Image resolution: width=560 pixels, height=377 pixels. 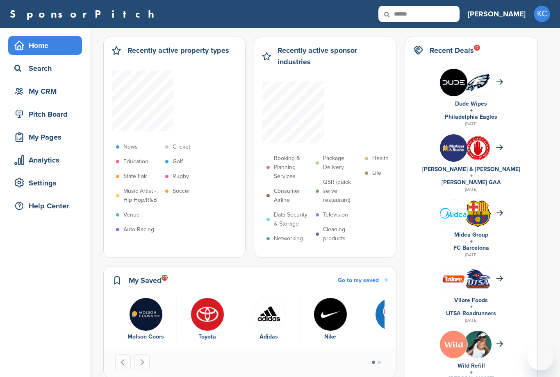 I want to click on a: Nike logo Nike, so click(x=330, y=320).